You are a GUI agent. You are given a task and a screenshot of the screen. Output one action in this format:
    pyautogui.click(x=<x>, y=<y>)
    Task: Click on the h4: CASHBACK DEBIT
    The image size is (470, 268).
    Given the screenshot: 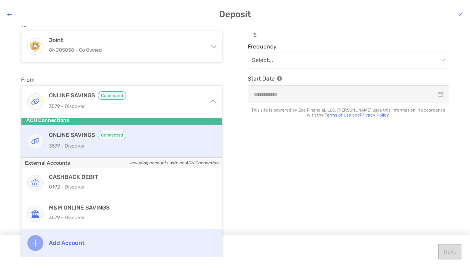 What is the action you would take?
    pyautogui.click(x=129, y=177)
    